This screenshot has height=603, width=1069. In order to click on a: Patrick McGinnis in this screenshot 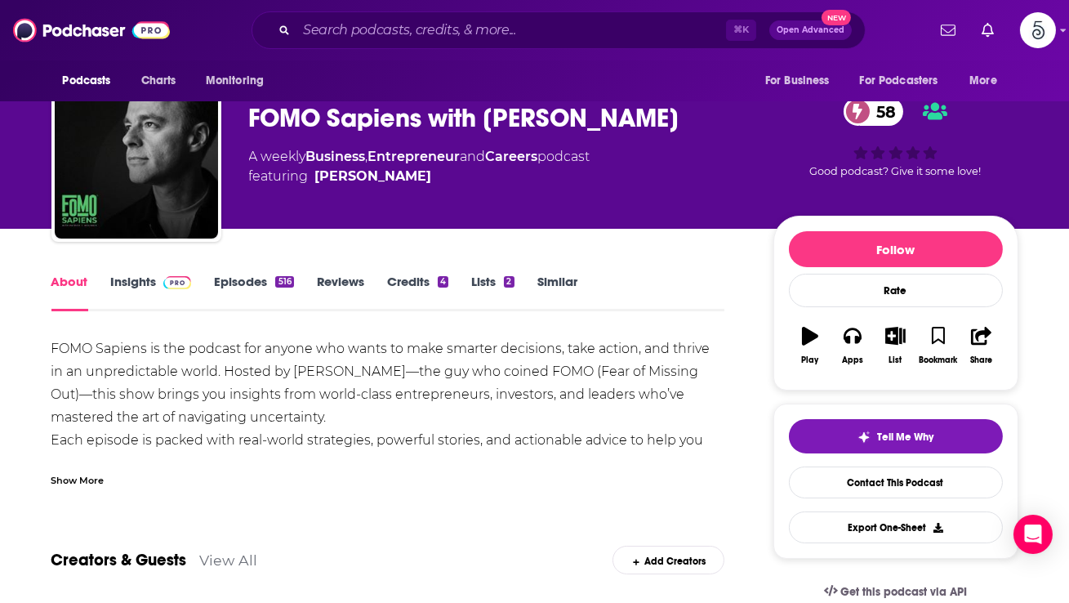, I will do `click(373, 176)`.